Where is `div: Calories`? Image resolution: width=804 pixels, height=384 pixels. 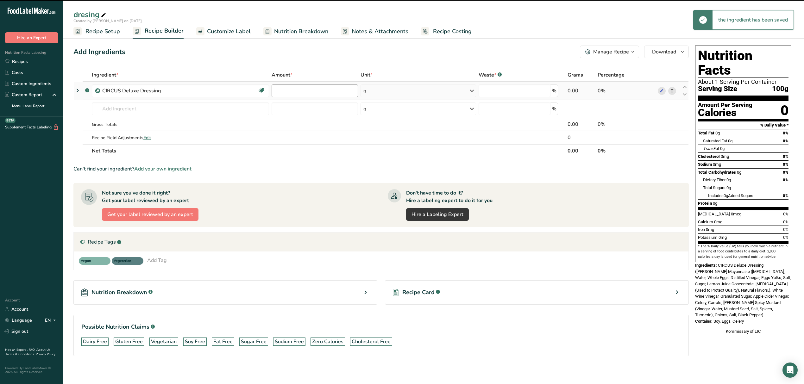
div: Calories is located at coordinates (725, 113).